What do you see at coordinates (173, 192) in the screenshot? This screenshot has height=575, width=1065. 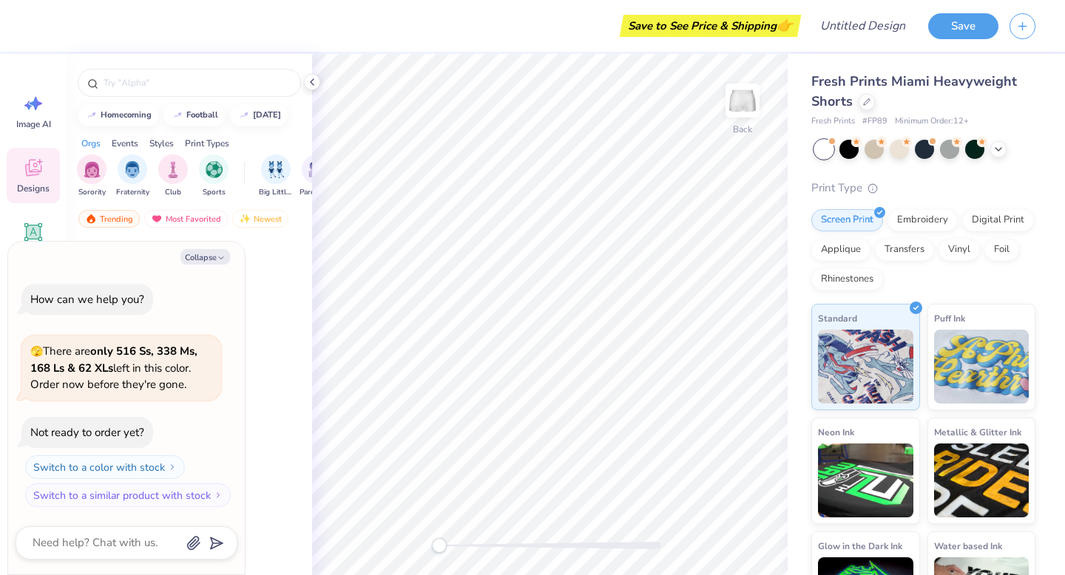 I see `span: Club` at bounding box center [173, 192].